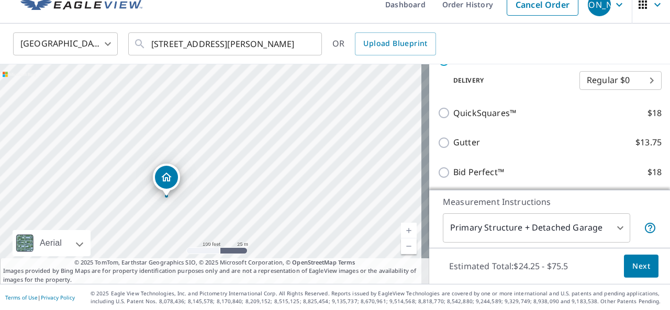 Image resolution: width=670 pixels, height=310 pixels. What do you see at coordinates (395, 43) in the screenshot?
I see `span: Upload Blueprint` at bounding box center [395, 43].